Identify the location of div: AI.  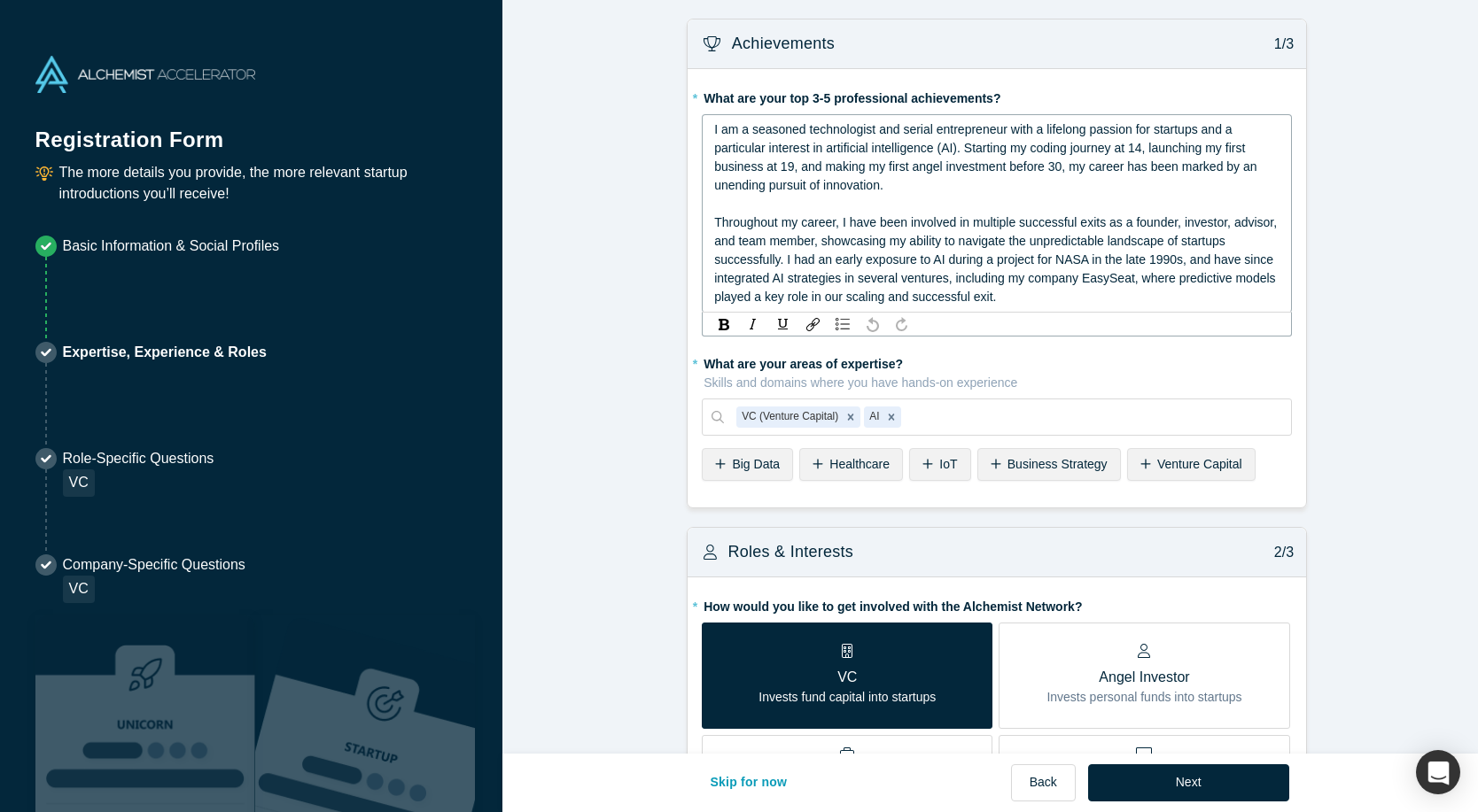
(873, 417).